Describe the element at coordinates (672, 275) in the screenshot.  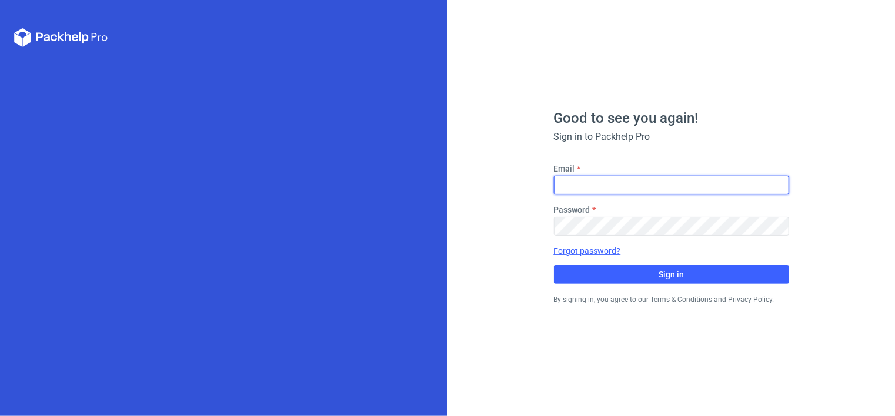
I see `button: Sign in` at that location.